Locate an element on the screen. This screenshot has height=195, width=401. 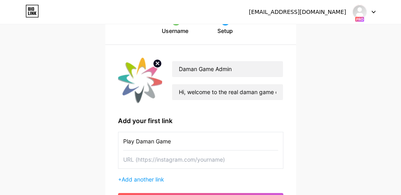
input: Your name is located at coordinates (227, 69).